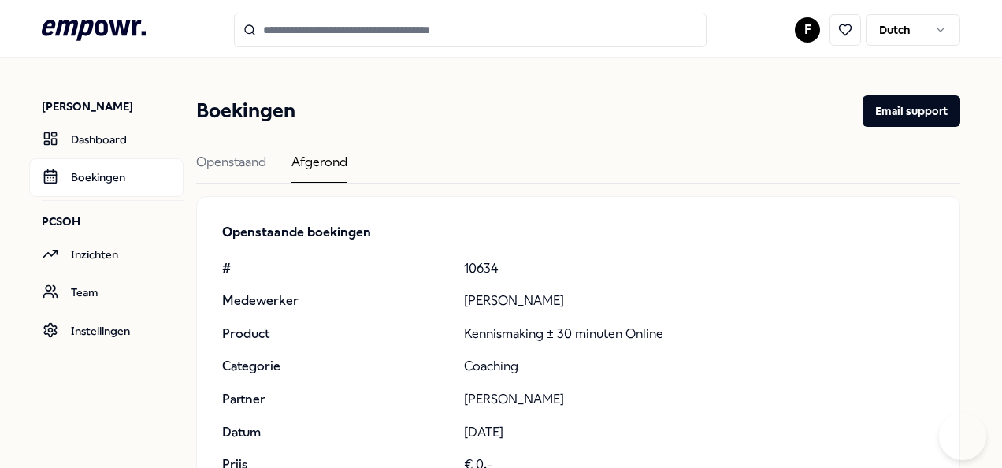 The height and width of the screenshot is (468, 1002). What do you see at coordinates (699, 334) in the screenshot?
I see `p: Kennismaking ± 30 minuten Online` at bounding box center [699, 334].